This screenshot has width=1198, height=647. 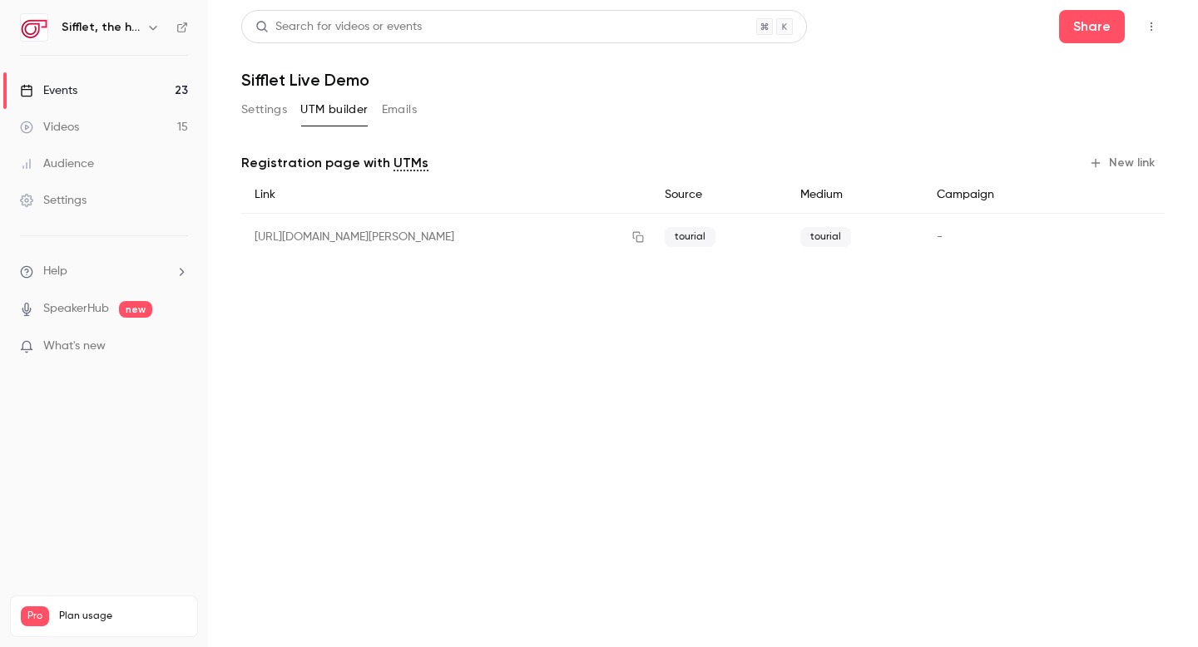 What do you see at coordinates (446, 195) in the screenshot?
I see `div: Link` at bounding box center [446, 195].